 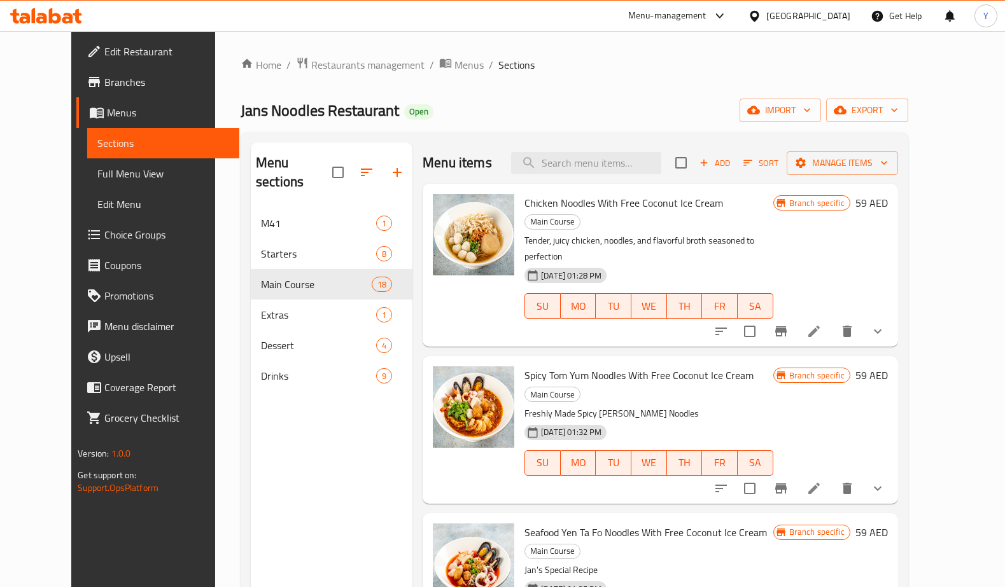 I want to click on span: Open, so click(x=419, y=111).